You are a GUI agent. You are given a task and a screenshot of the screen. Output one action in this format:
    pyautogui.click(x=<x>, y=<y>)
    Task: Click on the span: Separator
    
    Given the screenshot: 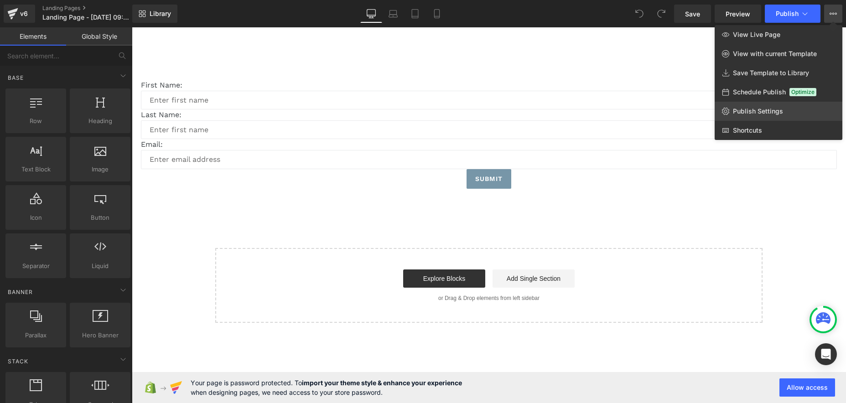 What is the action you would take?
    pyautogui.click(x=36, y=266)
    